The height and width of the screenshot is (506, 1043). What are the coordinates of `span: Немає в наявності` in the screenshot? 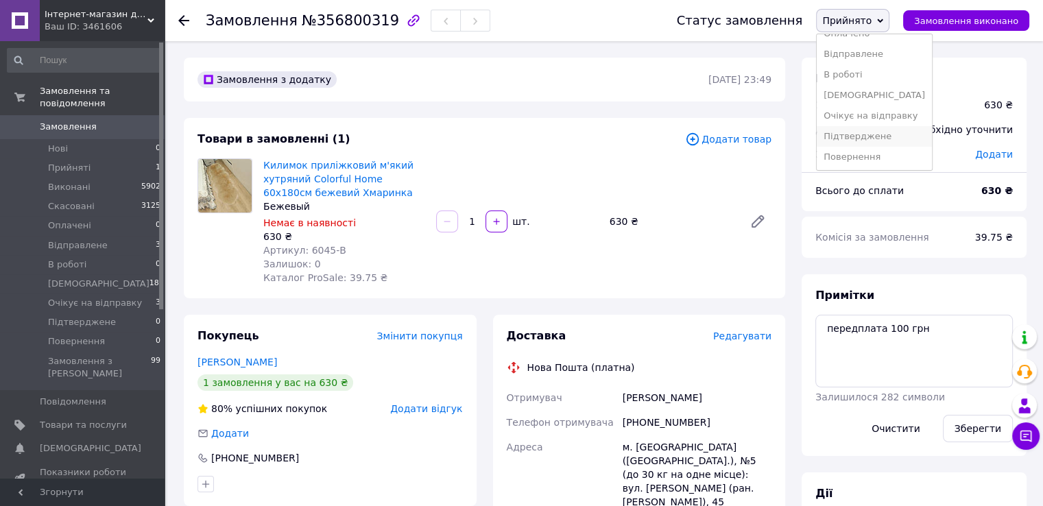 It's located at (309, 223).